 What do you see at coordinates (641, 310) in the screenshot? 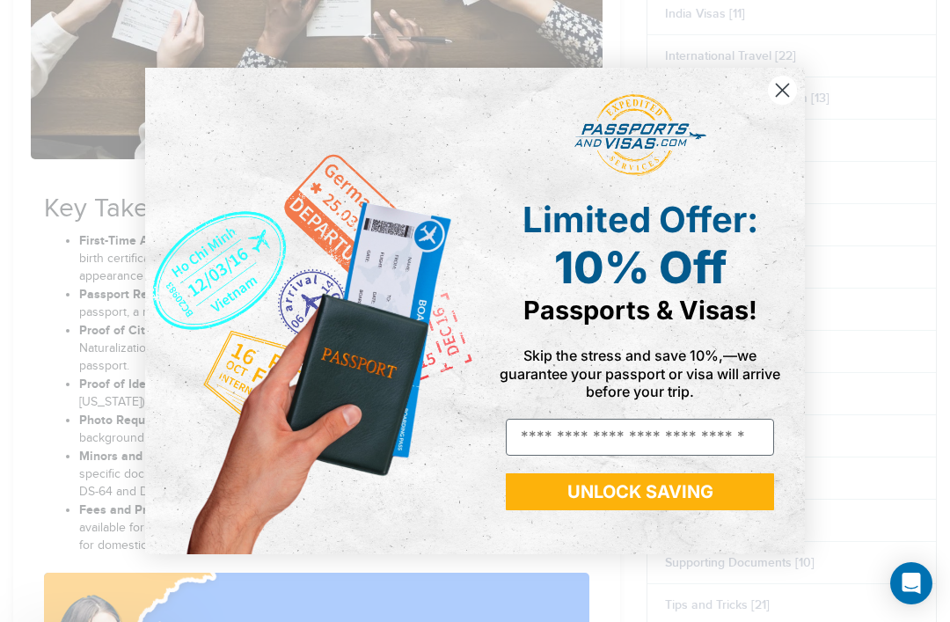
I see `span: Passports & Visas!` at bounding box center [641, 310].